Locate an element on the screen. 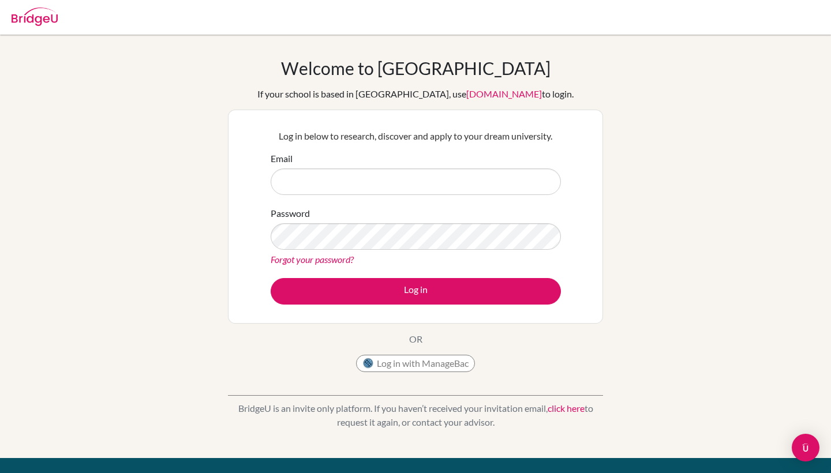 The width and height of the screenshot is (831, 473). button: Log in is located at coordinates (415, 291).